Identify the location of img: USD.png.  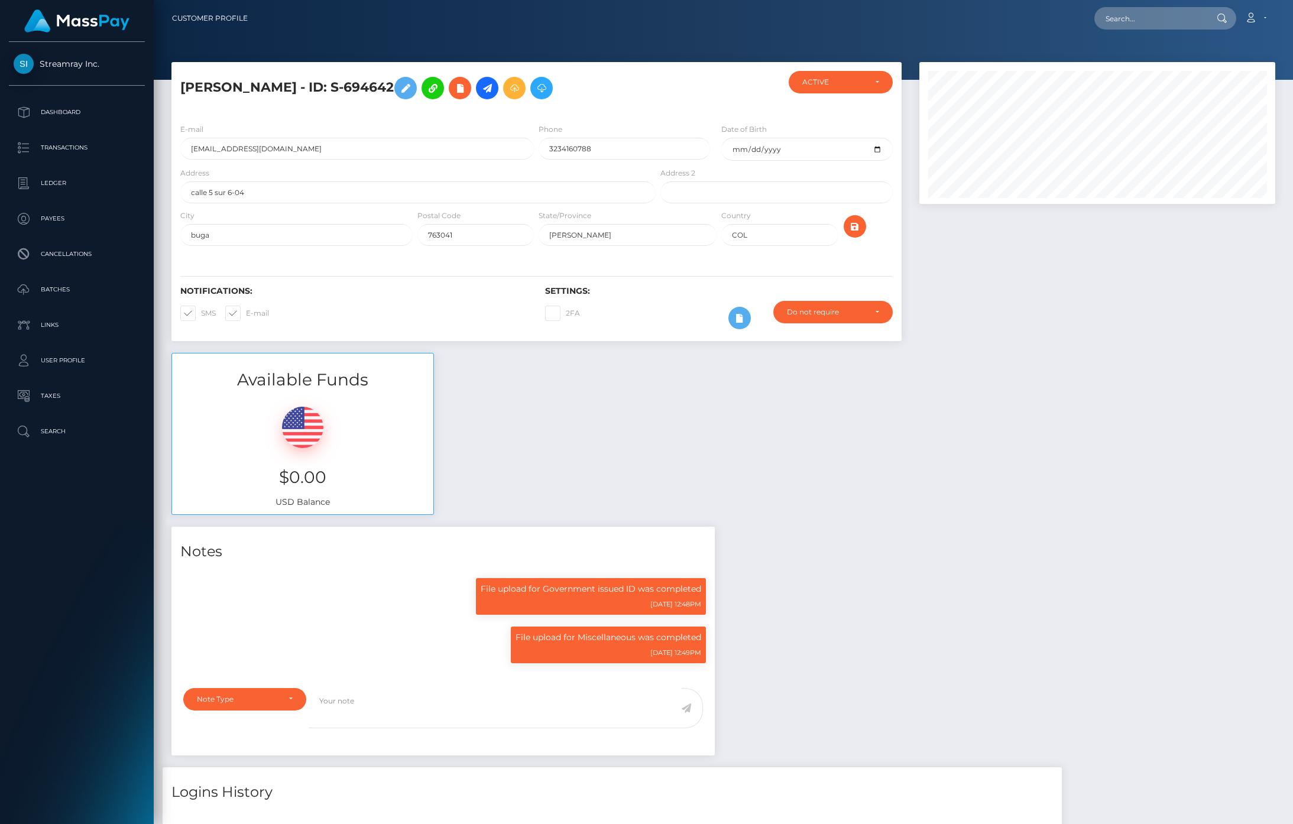
(303, 427).